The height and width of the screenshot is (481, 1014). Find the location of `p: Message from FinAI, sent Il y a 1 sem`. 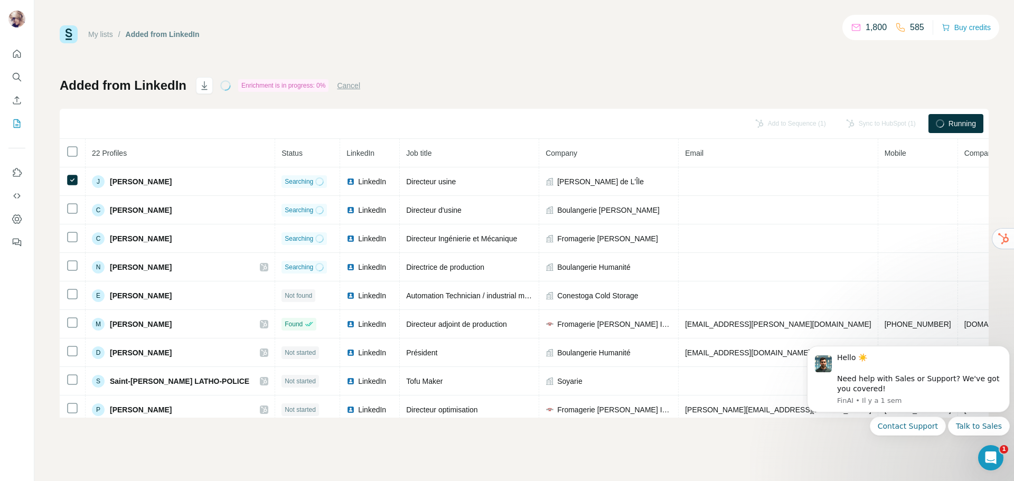

p: Message from FinAI, sent Il y a 1 sem is located at coordinates (117, 68).